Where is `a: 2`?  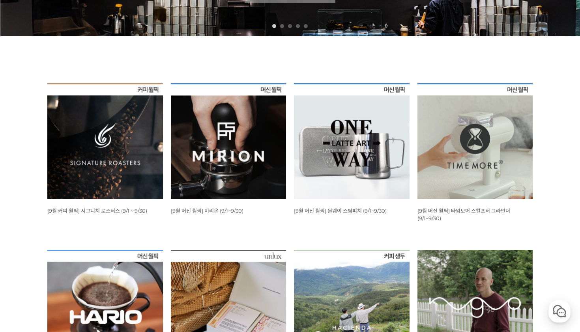
a: 2 is located at coordinates (282, 26).